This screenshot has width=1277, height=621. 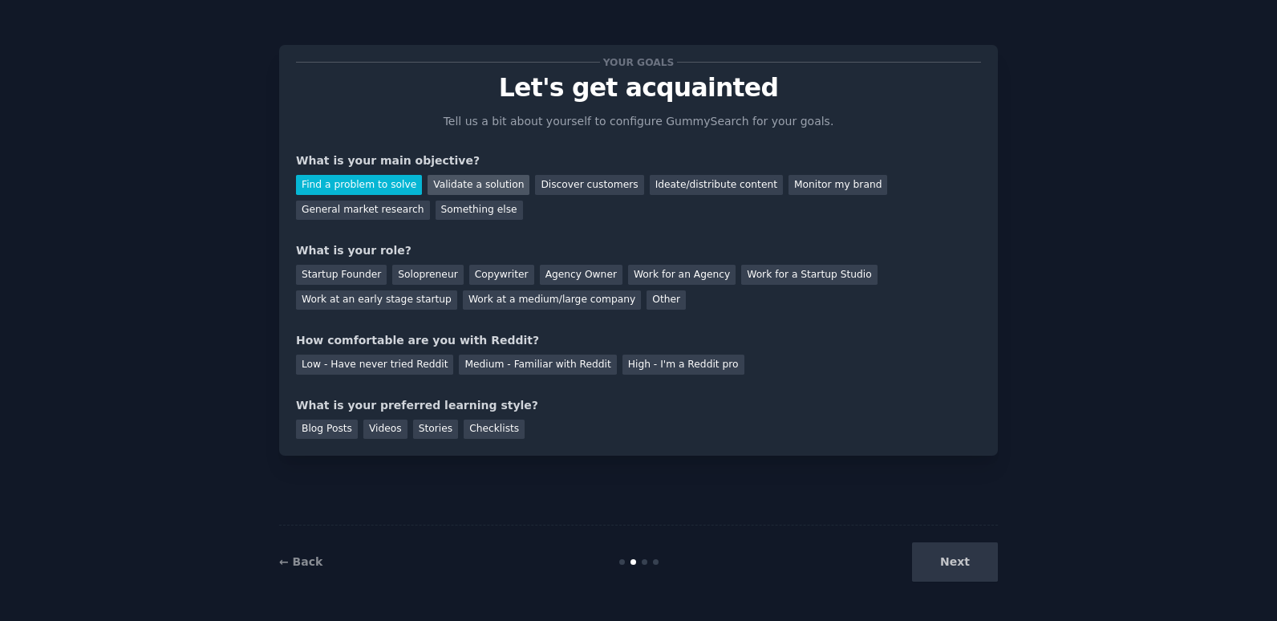 What do you see at coordinates (666, 300) in the screenshot?
I see `div: Other` at bounding box center [666, 300].